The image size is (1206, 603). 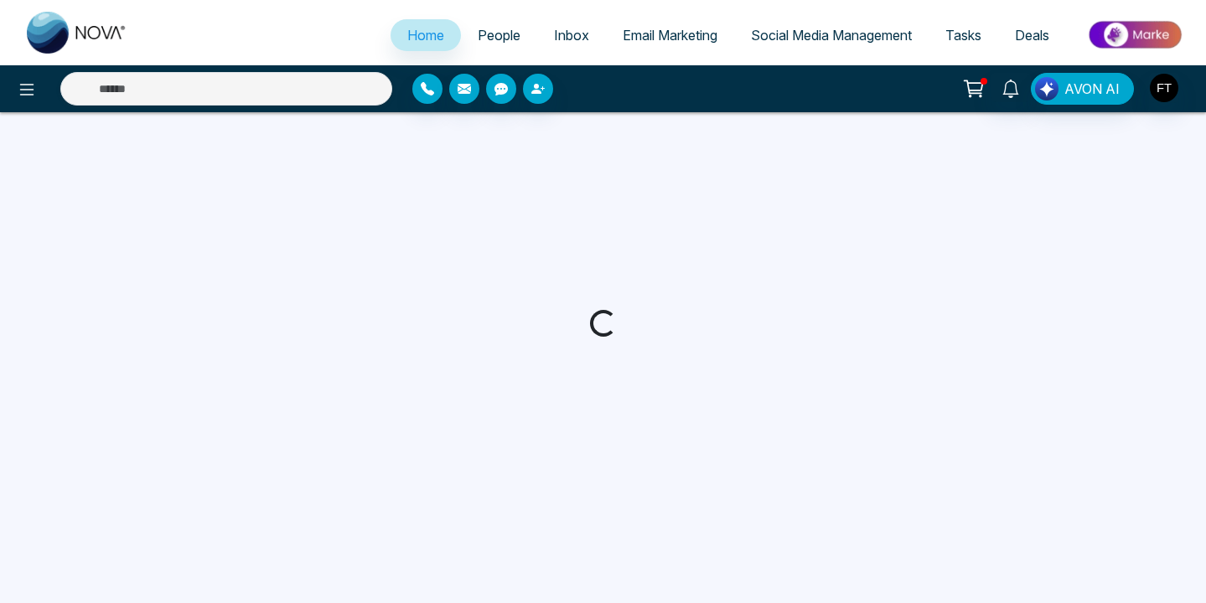 I want to click on a: Social Media Management, so click(x=831, y=35).